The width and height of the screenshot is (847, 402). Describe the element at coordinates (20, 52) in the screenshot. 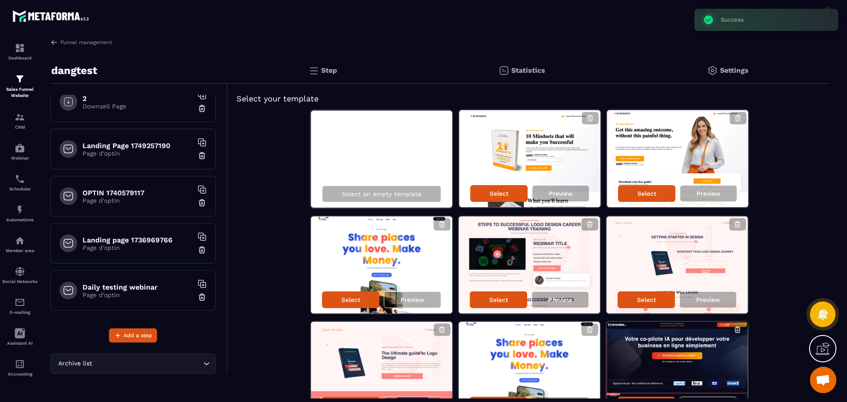

I see `a: formationformationDashboard` at that location.